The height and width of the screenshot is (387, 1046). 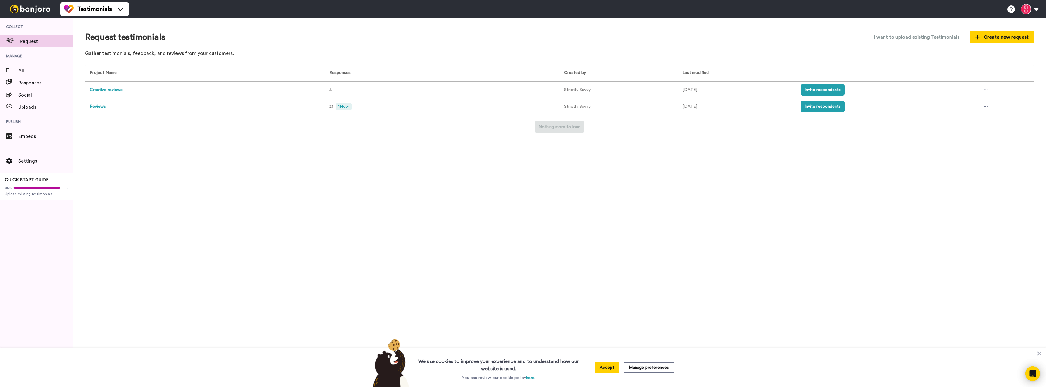 I want to click on button: I want to upload existing Testimonials, so click(x=917, y=37).